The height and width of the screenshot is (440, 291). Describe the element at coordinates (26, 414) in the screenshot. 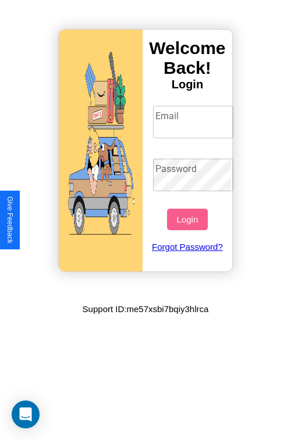

I see `div: Open Intercom Messenger` at that location.